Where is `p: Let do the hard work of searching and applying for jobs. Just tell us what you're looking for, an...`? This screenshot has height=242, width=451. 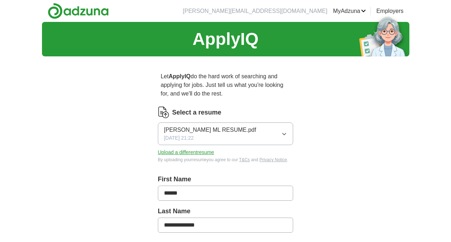 p: Let do the hard work of searching and applying for jobs. Just tell us what you're looking for, an... is located at coordinates (226, 85).